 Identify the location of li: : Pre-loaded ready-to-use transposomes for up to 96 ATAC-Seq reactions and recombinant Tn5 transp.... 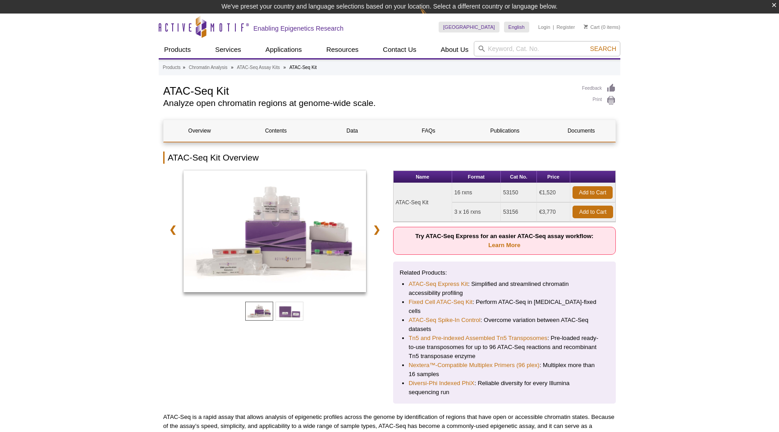
(504, 347).